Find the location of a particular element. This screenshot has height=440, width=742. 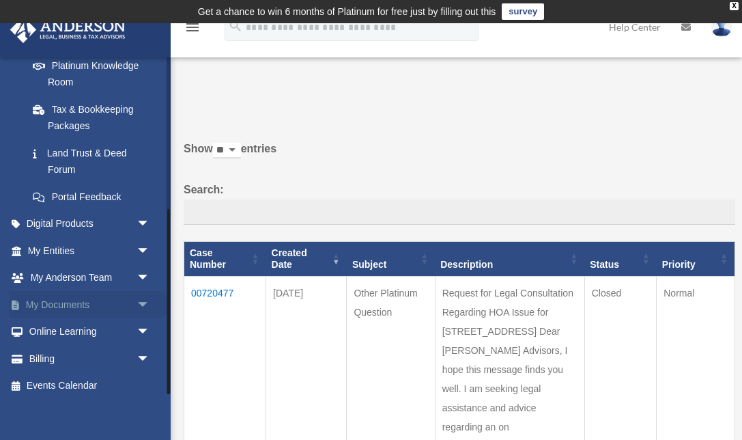

a: survey is located at coordinates (523, 12).